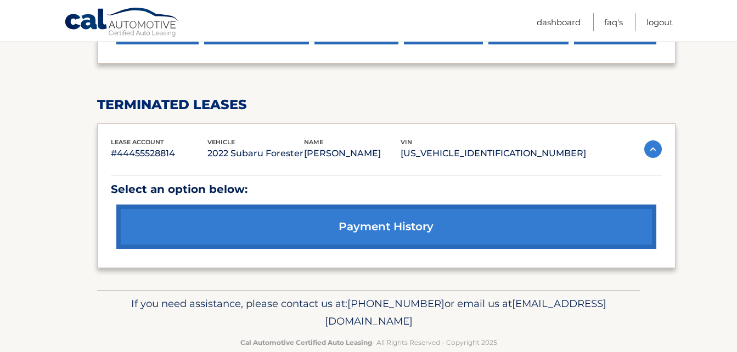 The height and width of the screenshot is (352, 737). Describe the element at coordinates (660, 22) in the screenshot. I see `a: Logout` at that location.